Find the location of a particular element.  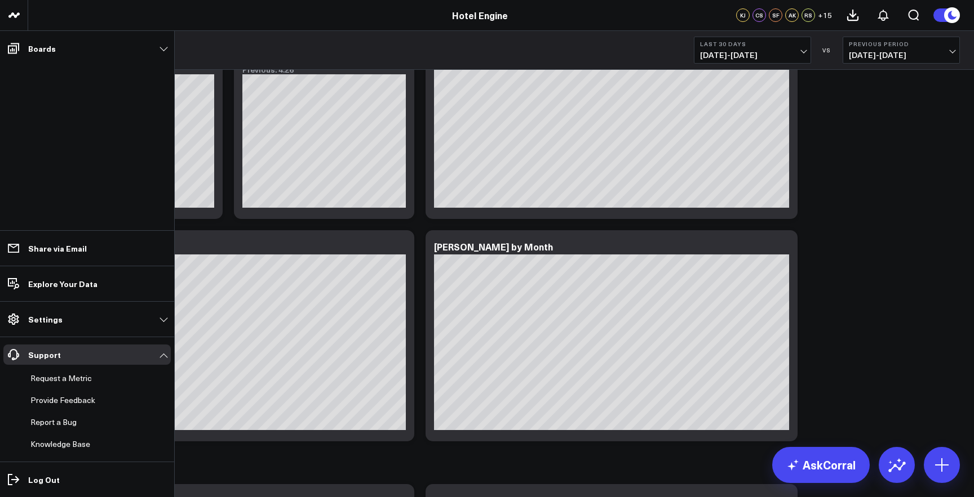

a: Log Out is located at coordinates (87, 480).